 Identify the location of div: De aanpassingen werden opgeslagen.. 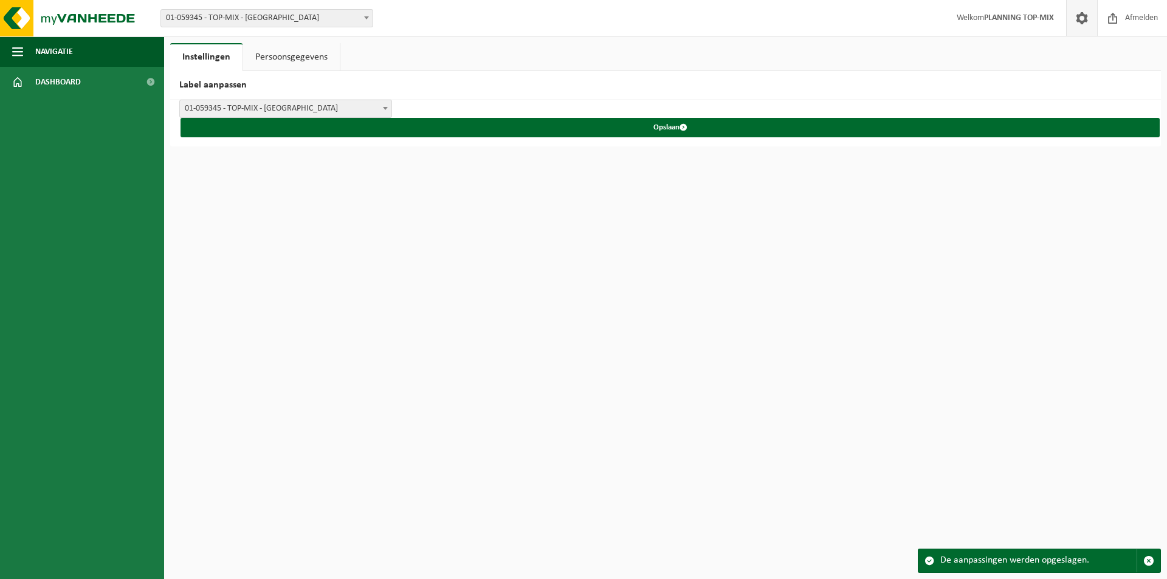
(1038, 561).